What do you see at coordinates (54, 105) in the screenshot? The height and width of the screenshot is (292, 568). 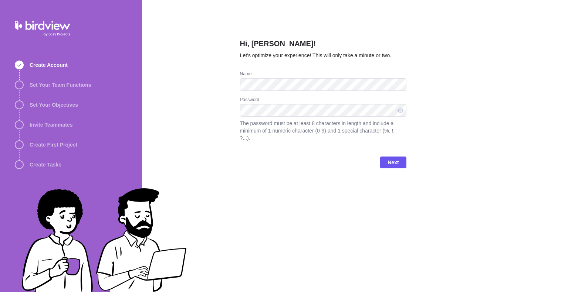 I see `span: Set Your Objectives` at bounding box center [54, 105].